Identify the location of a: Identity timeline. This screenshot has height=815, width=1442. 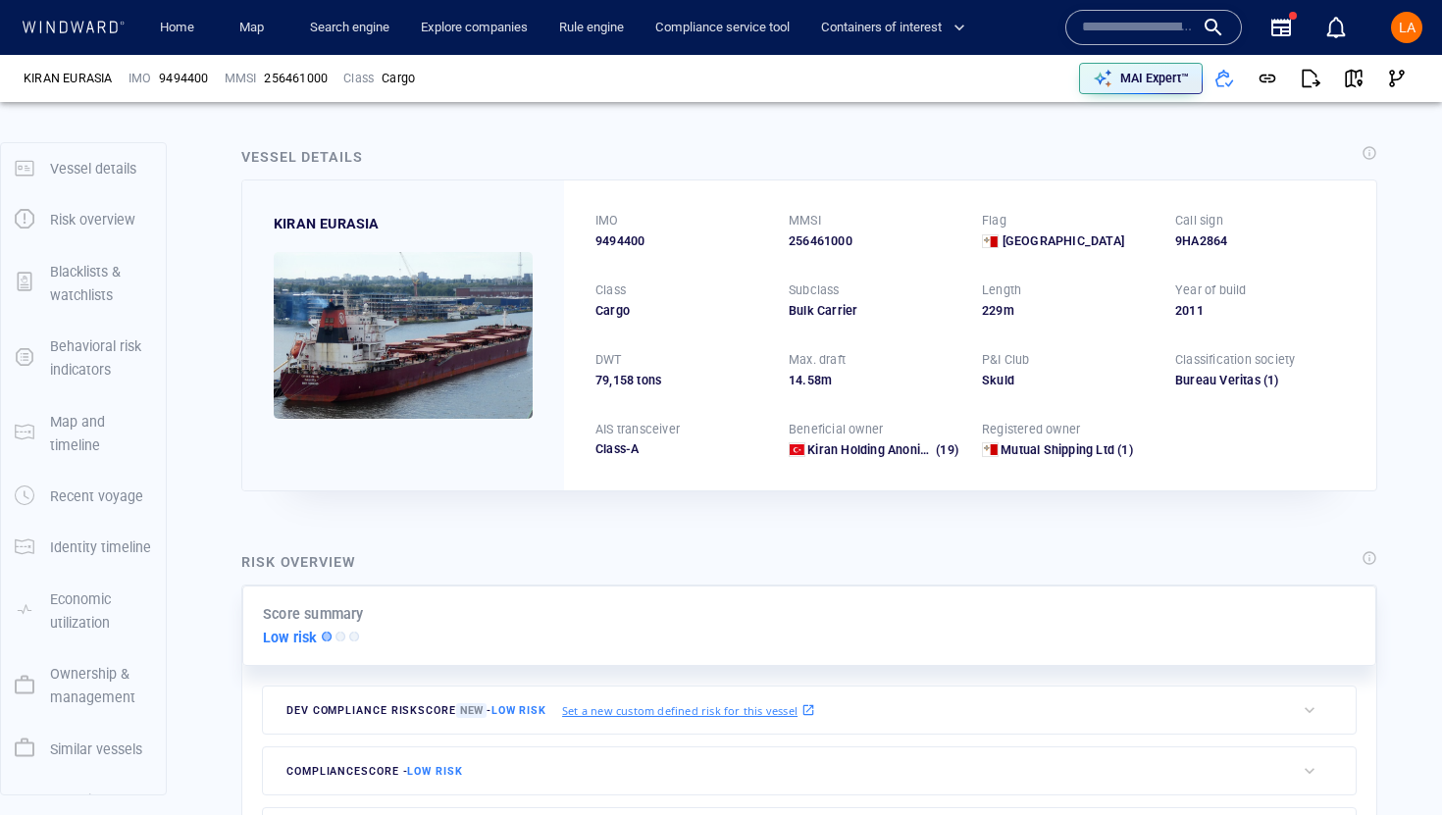
(83, 546).